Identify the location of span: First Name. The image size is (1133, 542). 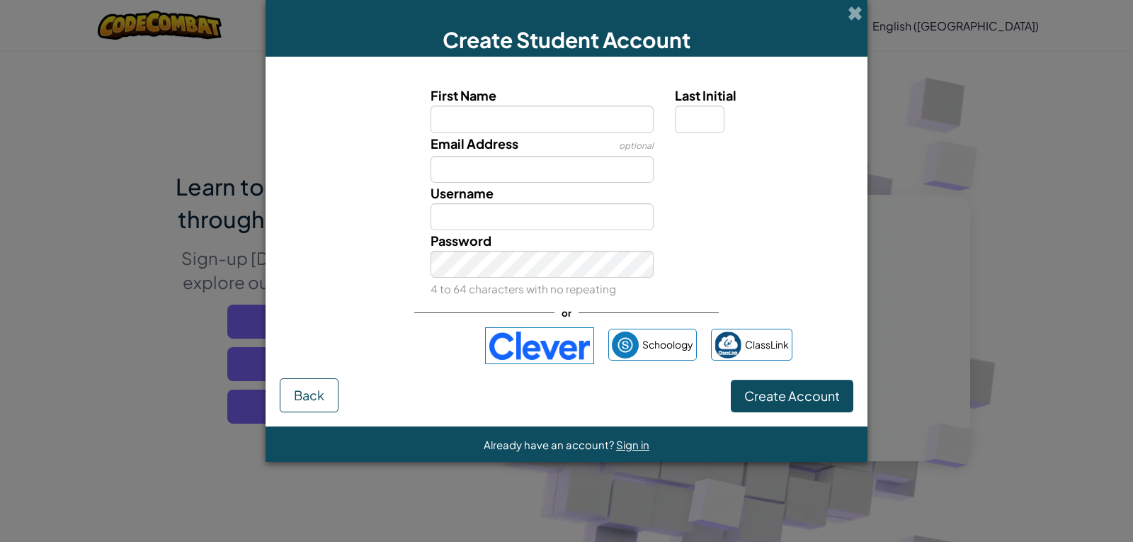
(463, 95).